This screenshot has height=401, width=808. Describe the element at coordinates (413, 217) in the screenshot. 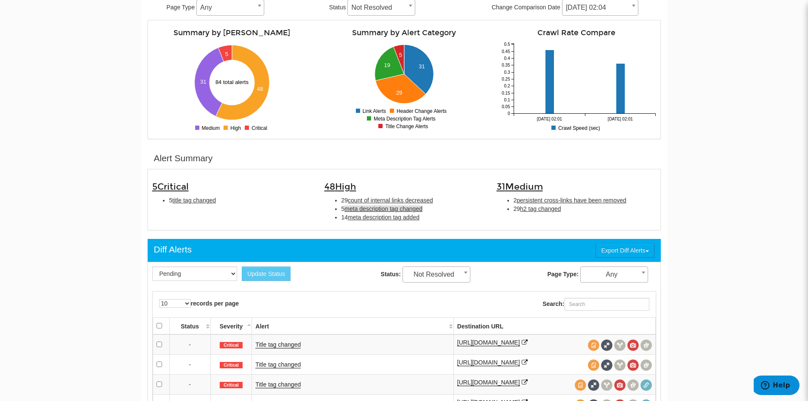

I see `li: 14` at that location.